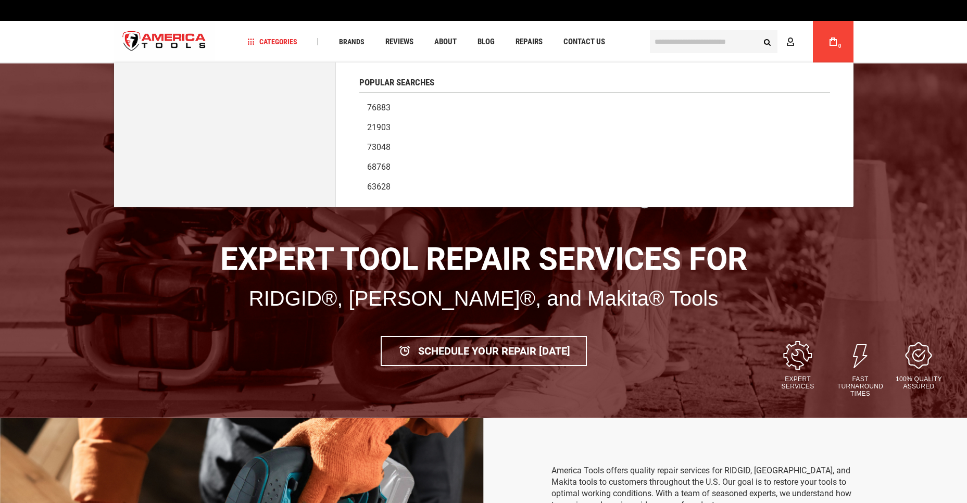 This screenshot has height=503, width=967. What do you see at coordinates (798, 383) in the screenshot?
I see `p: Expert Services` at bounding box center [798, 383].